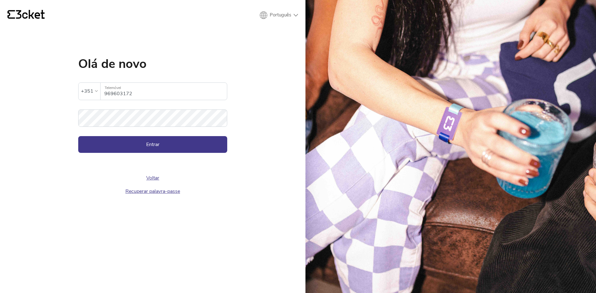 The width and height of the screenshot is (596, 293). I want to click on a: Voltar, so click(153, 178).